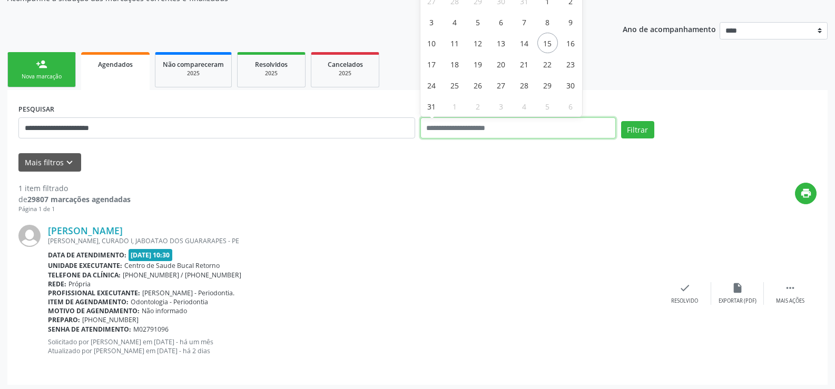  I want to click on span: Agosto 30, 2025, so click(571, 85).